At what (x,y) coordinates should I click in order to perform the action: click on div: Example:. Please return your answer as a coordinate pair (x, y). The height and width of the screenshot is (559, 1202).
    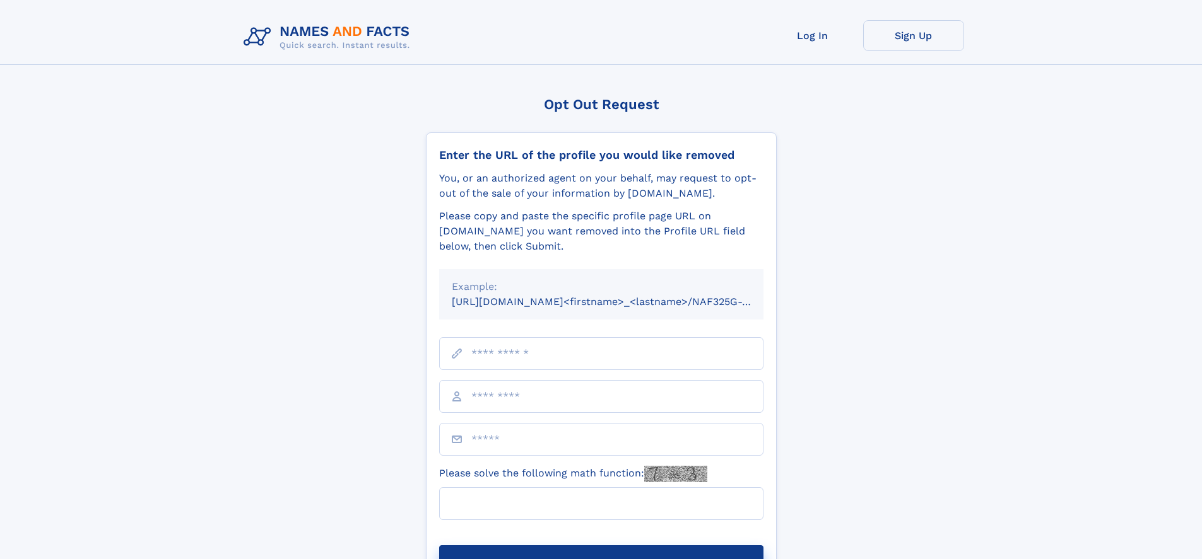
    Looking at the image, I should click on (601, 287).